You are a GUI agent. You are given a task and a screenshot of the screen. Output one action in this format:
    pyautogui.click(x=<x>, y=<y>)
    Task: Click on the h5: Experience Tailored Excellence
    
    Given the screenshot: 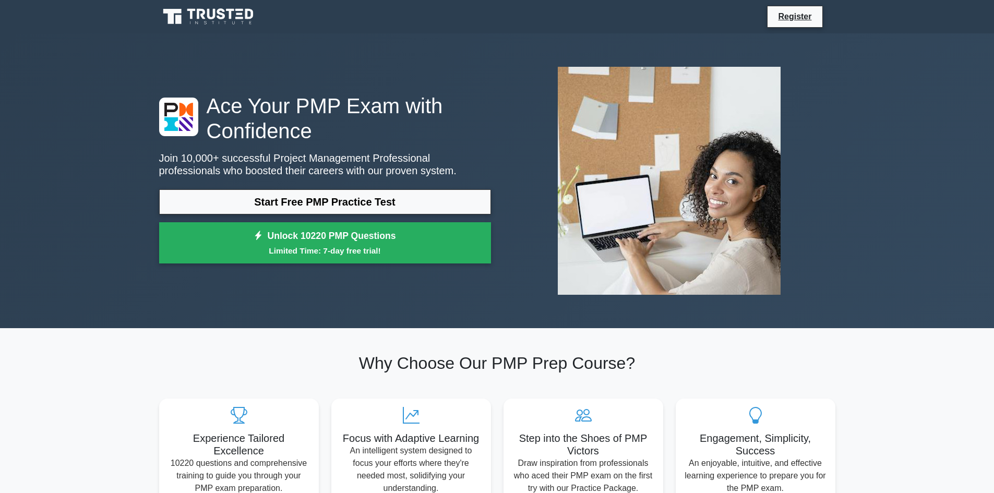 What is the action you would take?
    pyautogui.click(x=239, y=444)
    